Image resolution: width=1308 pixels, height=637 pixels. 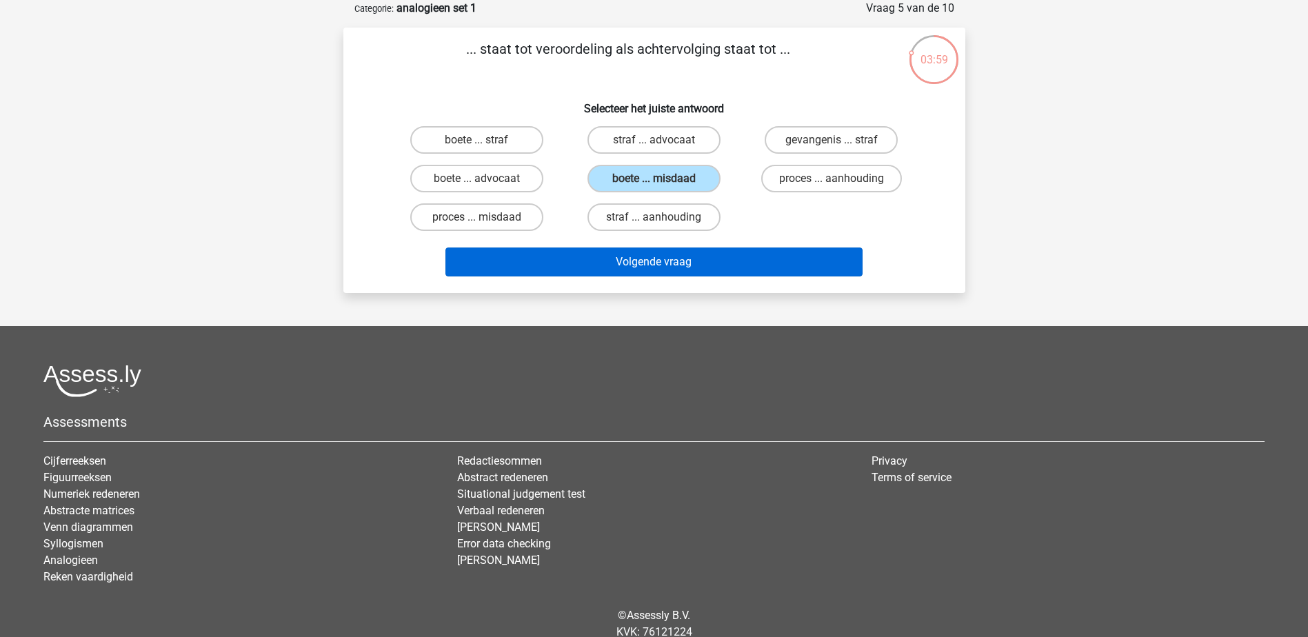 I want to click on a: Venn diagrammen, so click(x=88, y=527).